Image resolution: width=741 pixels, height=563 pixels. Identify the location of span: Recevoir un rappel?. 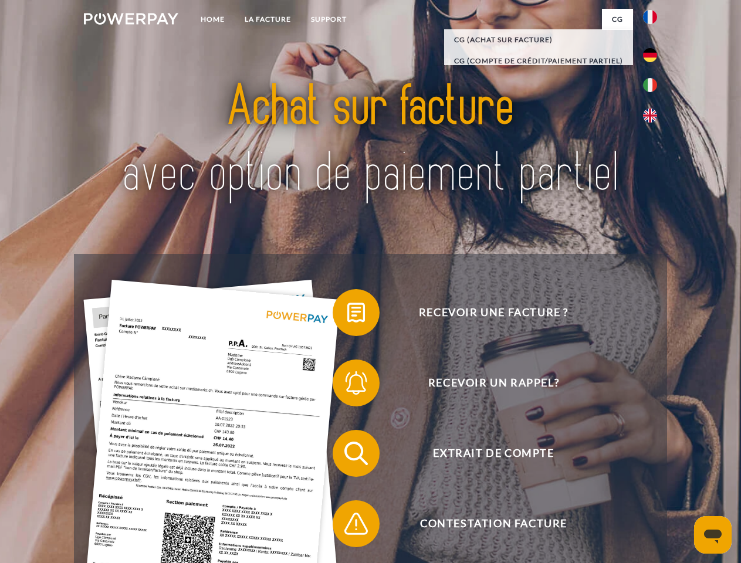
(494, 383).